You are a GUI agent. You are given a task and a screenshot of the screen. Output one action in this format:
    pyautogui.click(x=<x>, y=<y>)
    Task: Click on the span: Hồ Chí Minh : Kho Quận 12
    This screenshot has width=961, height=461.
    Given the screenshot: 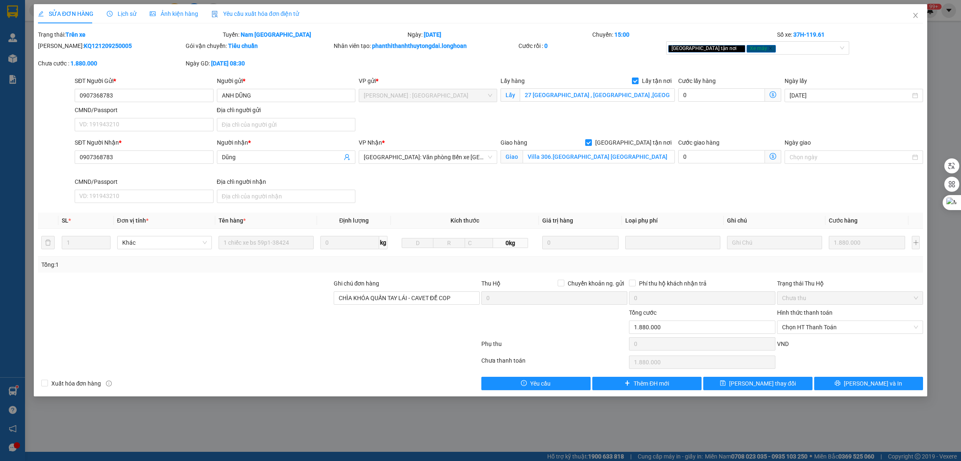 What is the action you would take?
    pyautogui.click(x=428, y=95)
    